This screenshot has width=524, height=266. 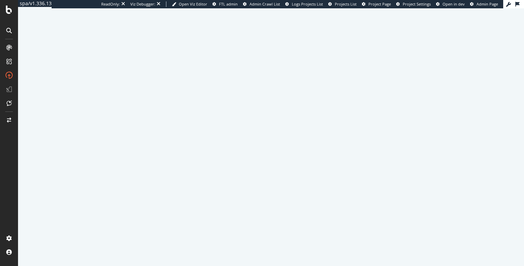 I want to click on a: Logs Projects List, so click(x=304, y=4).